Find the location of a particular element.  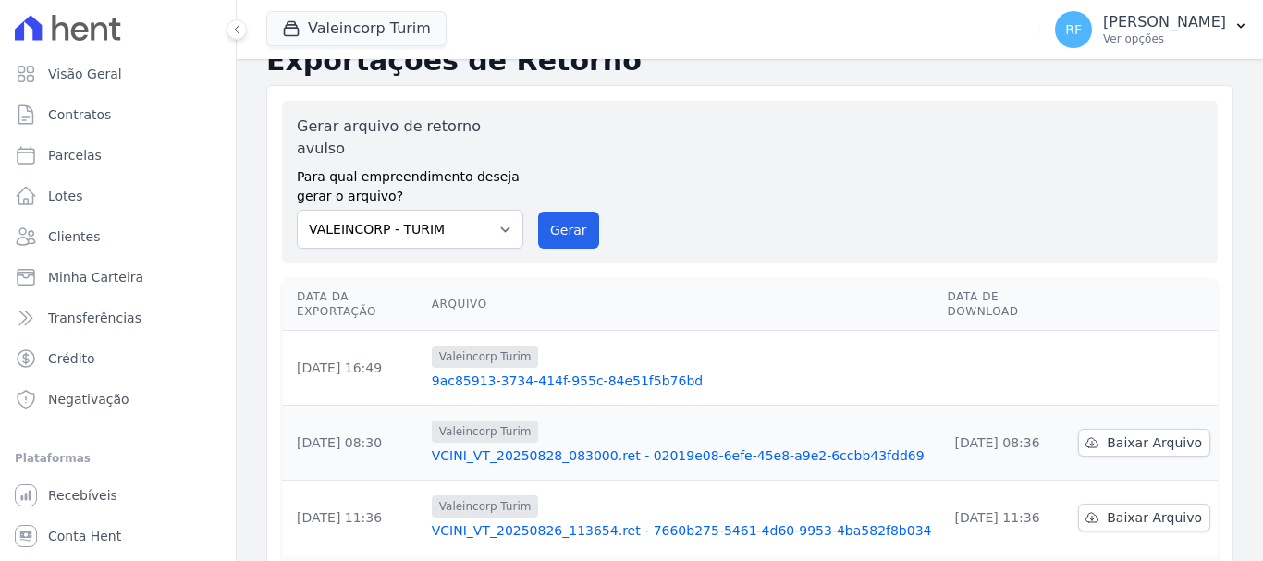

span: Crédito is located at coordinates (71, 359).